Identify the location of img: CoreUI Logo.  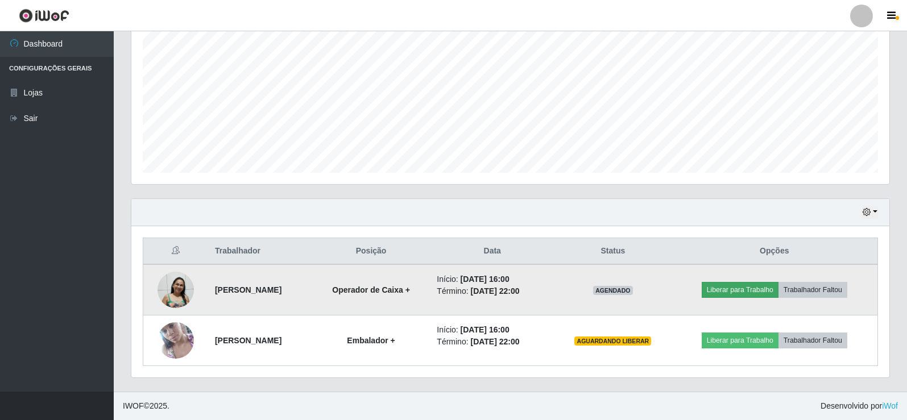
(44, 15).